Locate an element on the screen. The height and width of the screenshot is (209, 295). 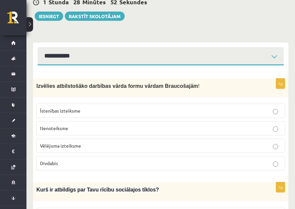
input: Vēlējuma izteiksme is located at coordinates (275, 147).